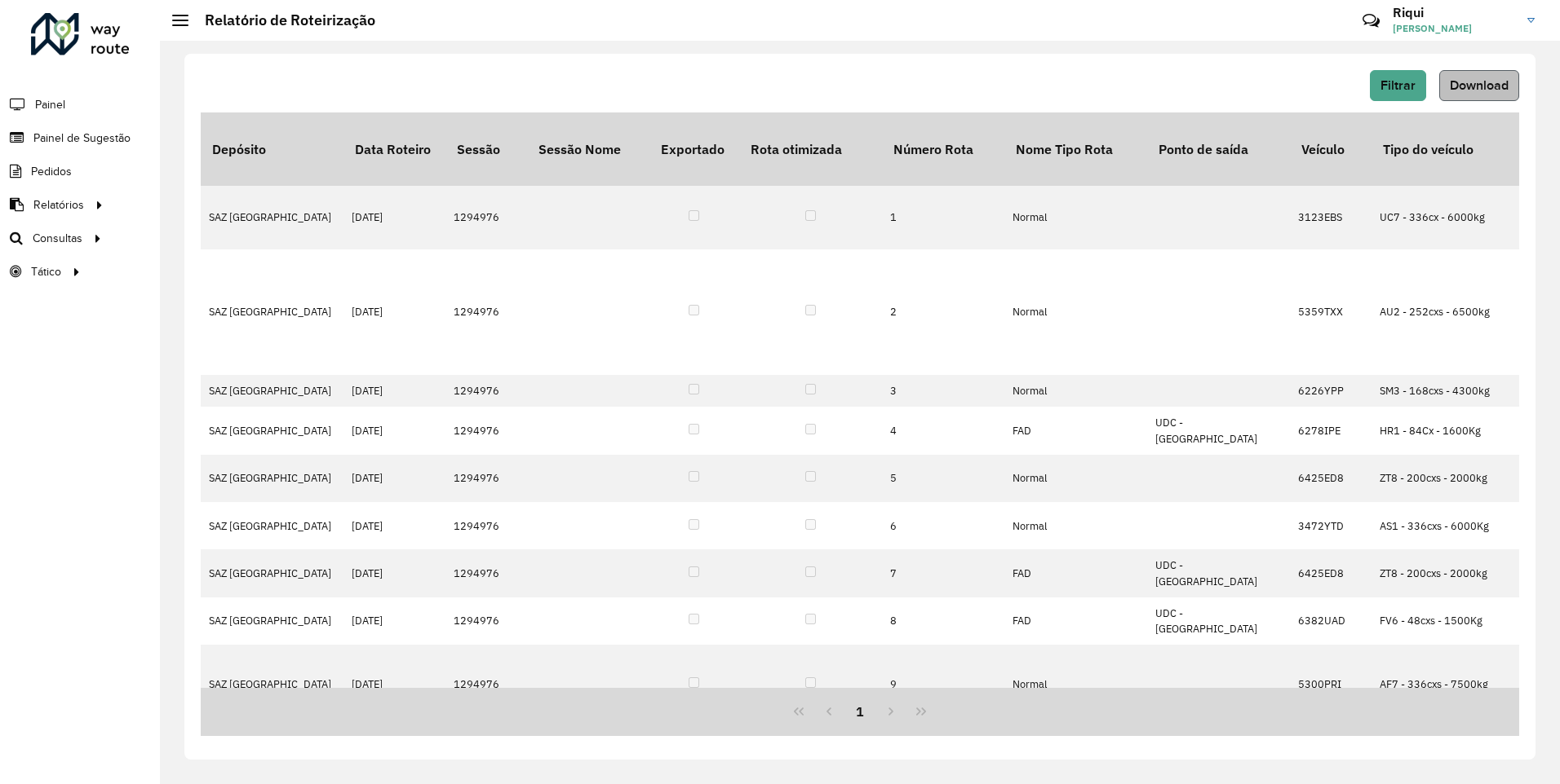 The height and width of the screenshot is (784, 1560). I want to click on td: 8, so click(943, 621).